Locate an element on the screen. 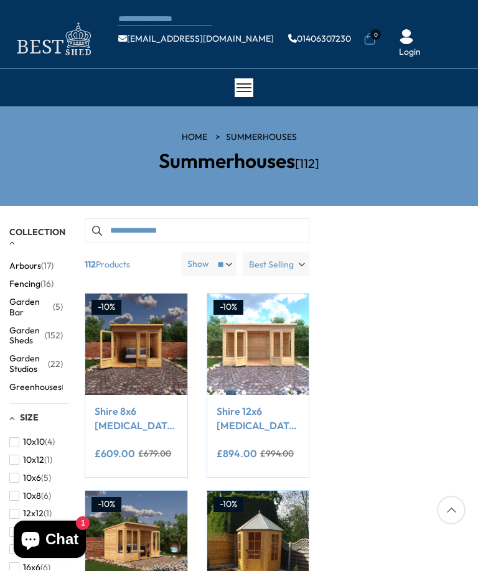 Image resolution: width=478 pixels, height=571 pixels. span: (4) is located at coordinates (50, 442).